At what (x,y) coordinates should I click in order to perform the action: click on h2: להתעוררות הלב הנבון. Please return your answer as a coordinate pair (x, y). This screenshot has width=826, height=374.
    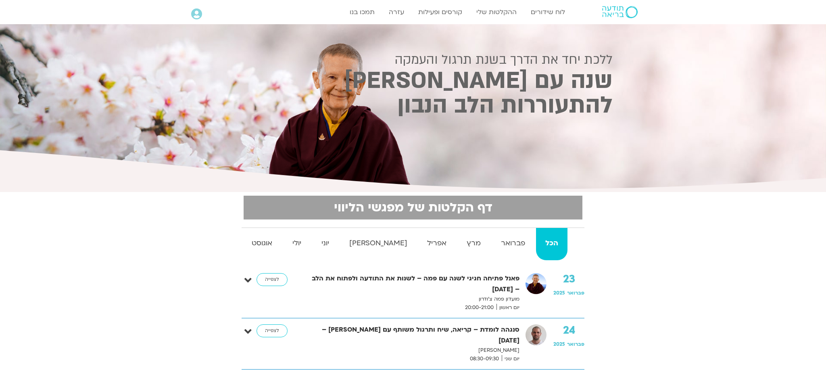
    Looking at the image, I should click on (413, 105).